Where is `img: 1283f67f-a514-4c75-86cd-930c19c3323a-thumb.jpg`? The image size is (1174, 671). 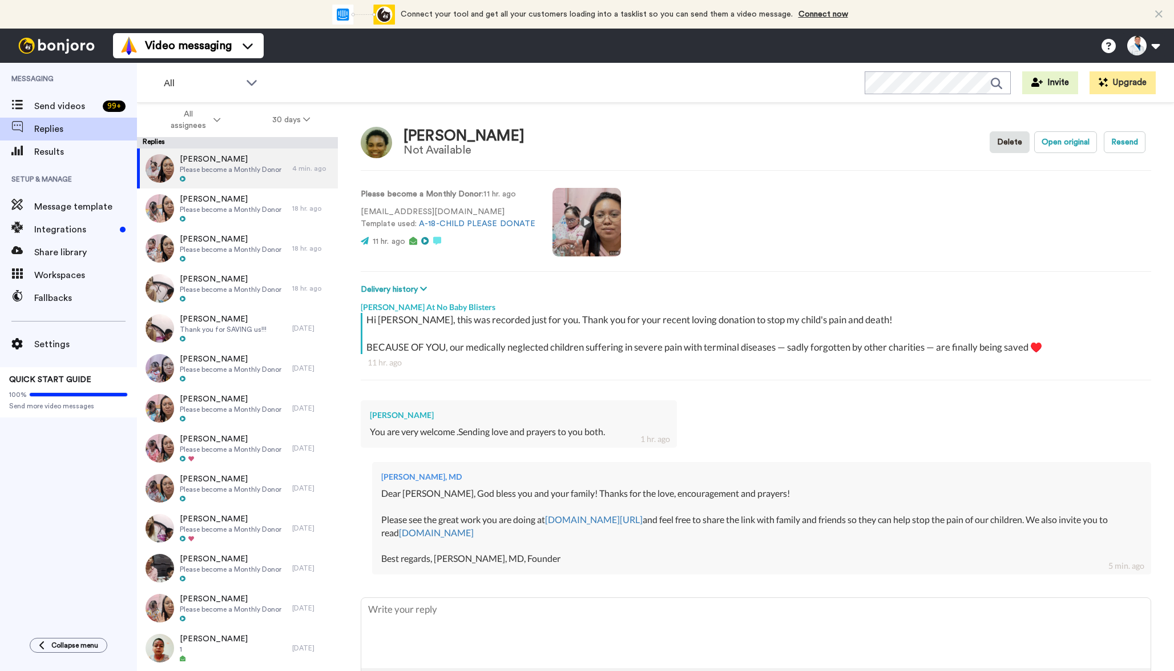 img: 1283f67f-a514-4c75-86cd-930c19c3323a-thumb.jpg is located at coordinates (160, 568).